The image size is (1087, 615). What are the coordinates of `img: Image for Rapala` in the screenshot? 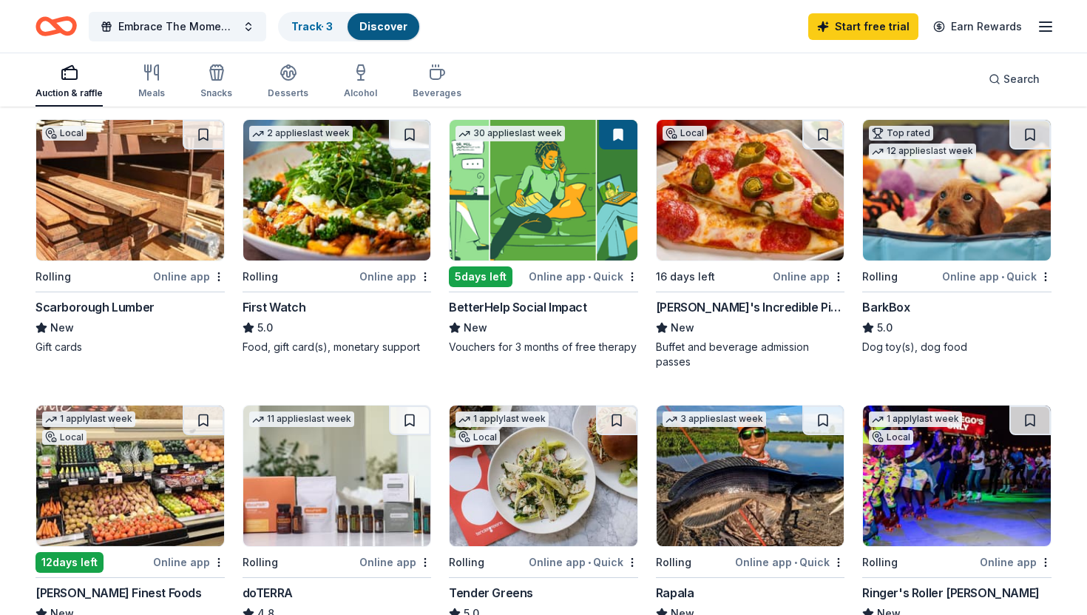 It's located at (751, 476).